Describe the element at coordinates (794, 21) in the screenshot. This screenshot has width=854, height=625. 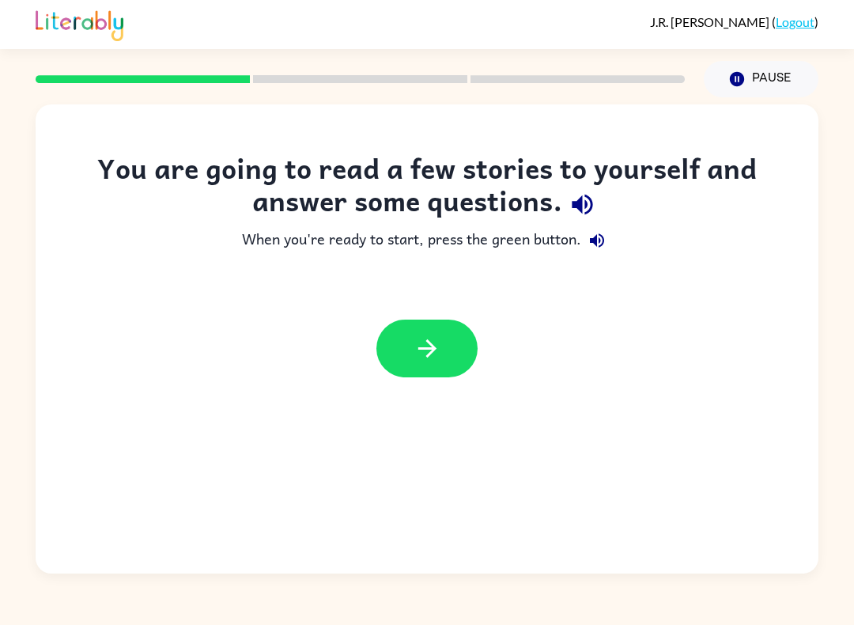
I see `a: Logout` at that location.